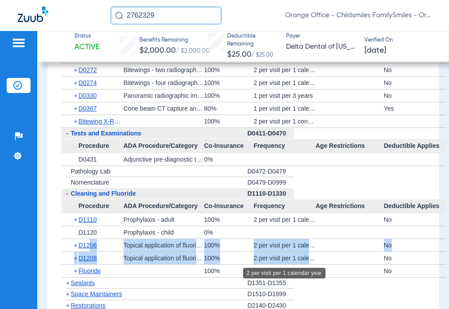 Image resolution: width=449 pixels, height=309 pixels. I want to click on span: Sealants, so click(83, 283).